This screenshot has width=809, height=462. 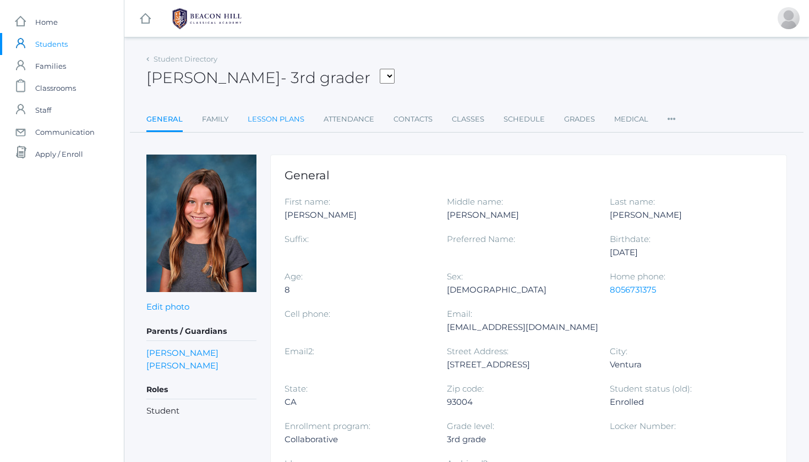 What do you see at coordinates (201, 411) in the screenshot?
I see `li: Student` at bounding box center [201, 411].